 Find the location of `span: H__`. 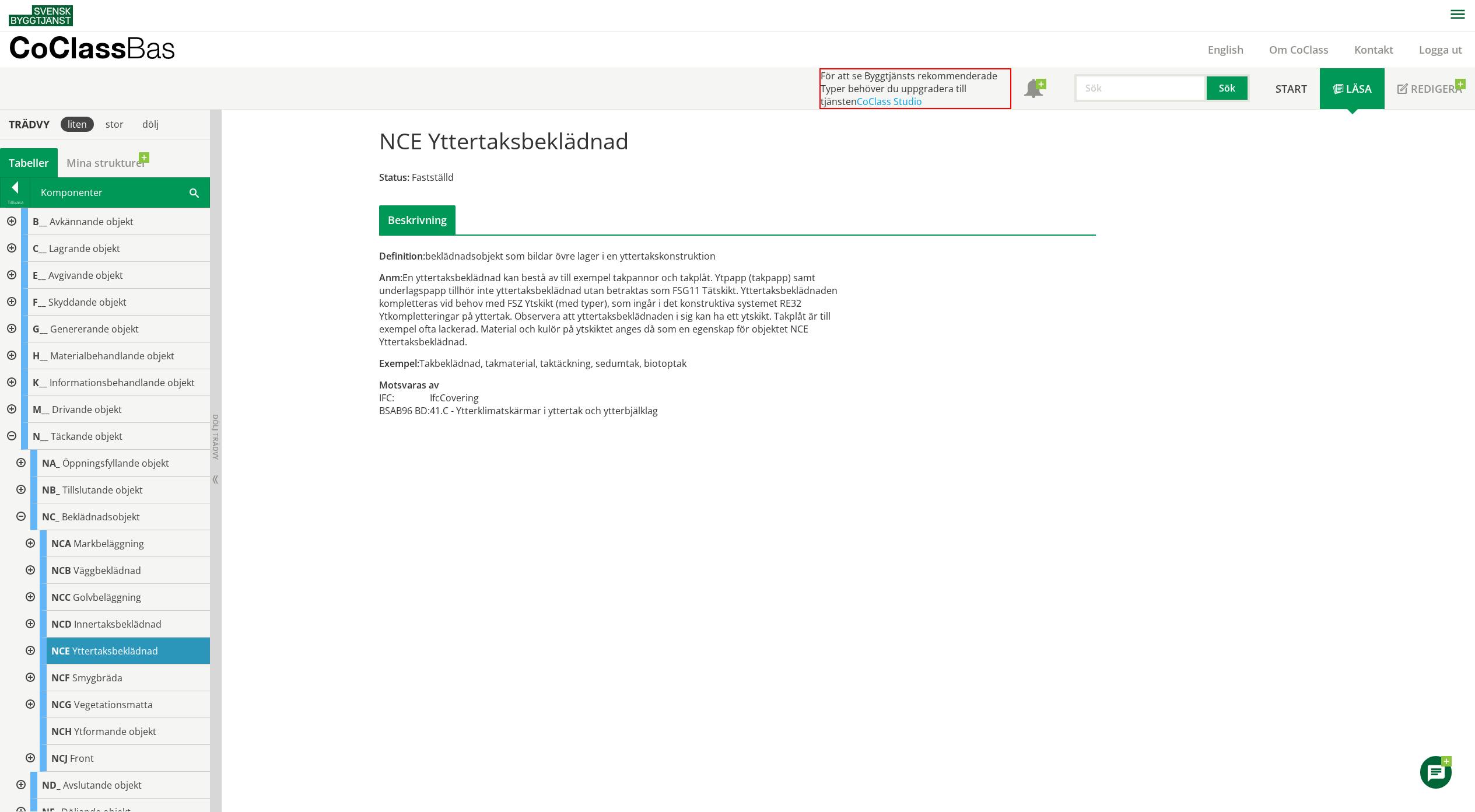

span: H__ is located at coordinates (40, 356).